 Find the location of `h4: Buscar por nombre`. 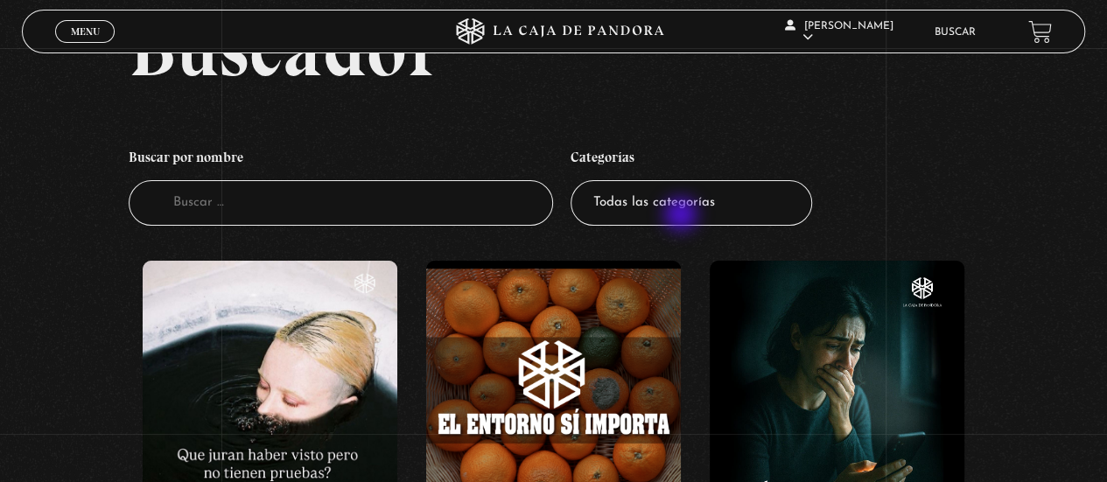

h4: Buscar por nombre is located at coordinates (341, 160).